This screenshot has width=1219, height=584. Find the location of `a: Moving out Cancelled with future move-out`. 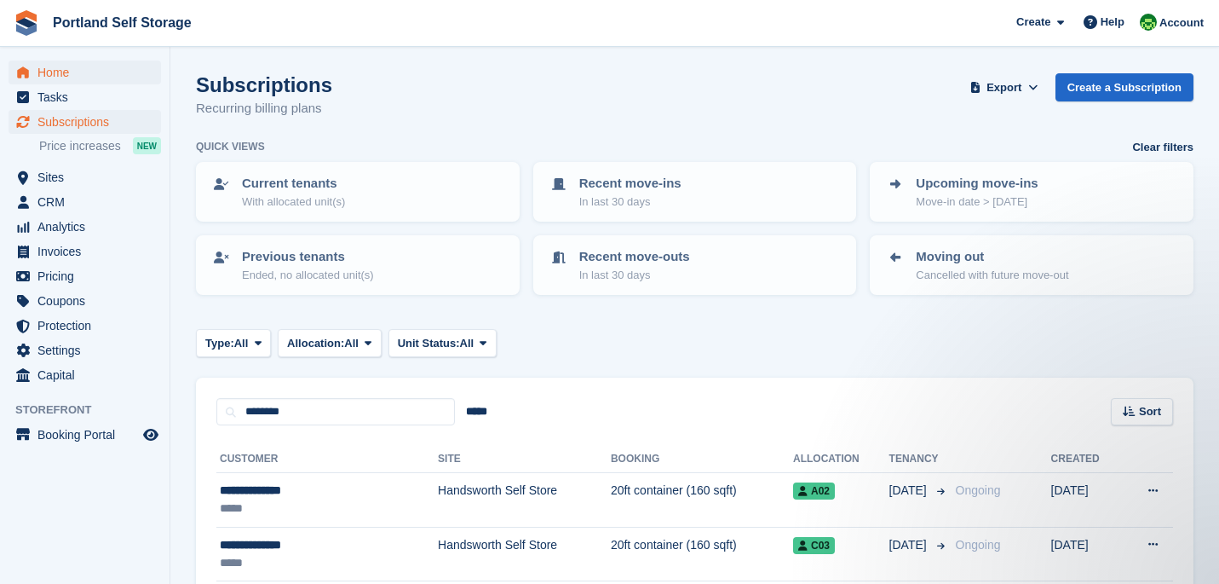

a: Moving out Cancelled with future move-out is located at coordinates (1032, 265).